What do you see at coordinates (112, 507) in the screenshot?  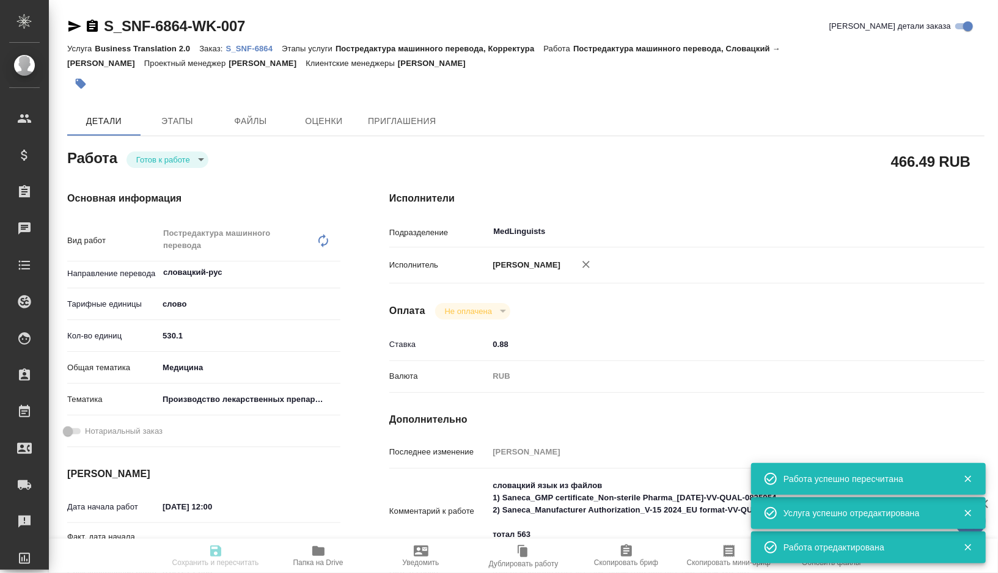 I see `p: Дата начала работ` at bounding box center [112, 507].